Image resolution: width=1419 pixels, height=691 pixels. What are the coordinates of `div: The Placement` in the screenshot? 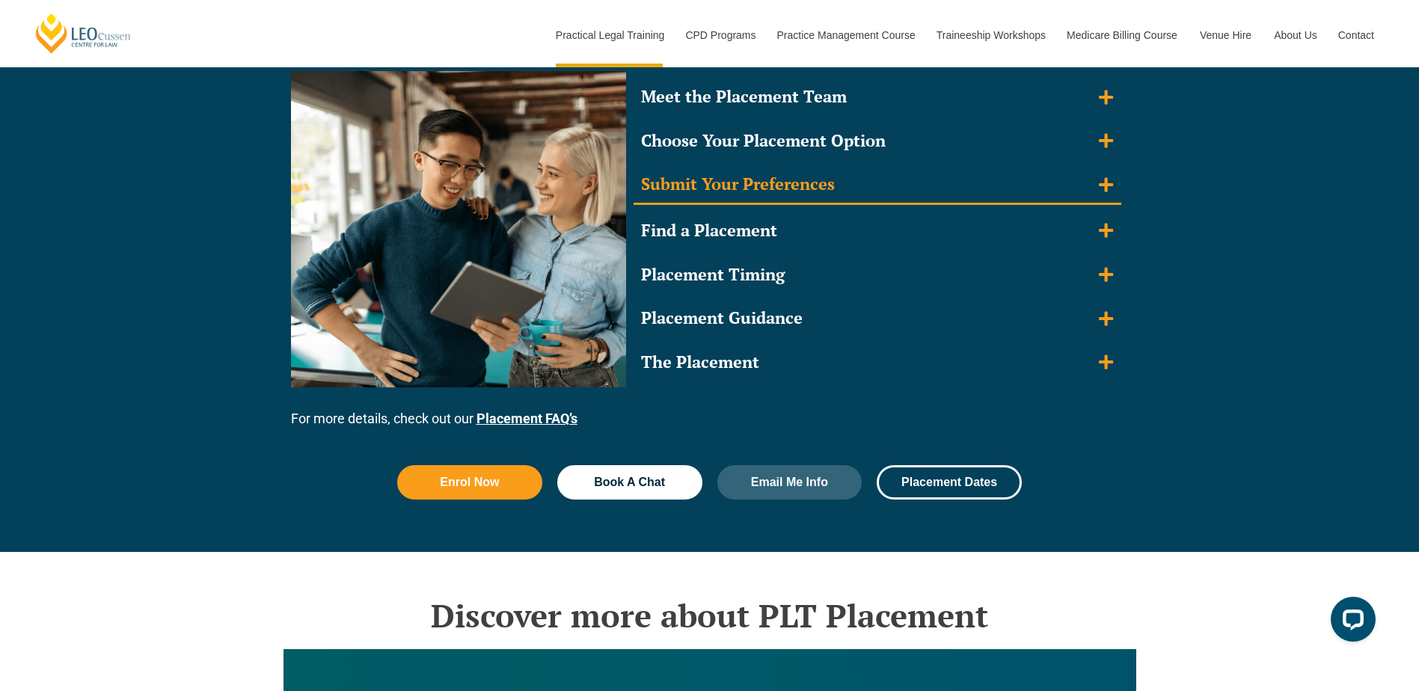 It's located at (700, 362).